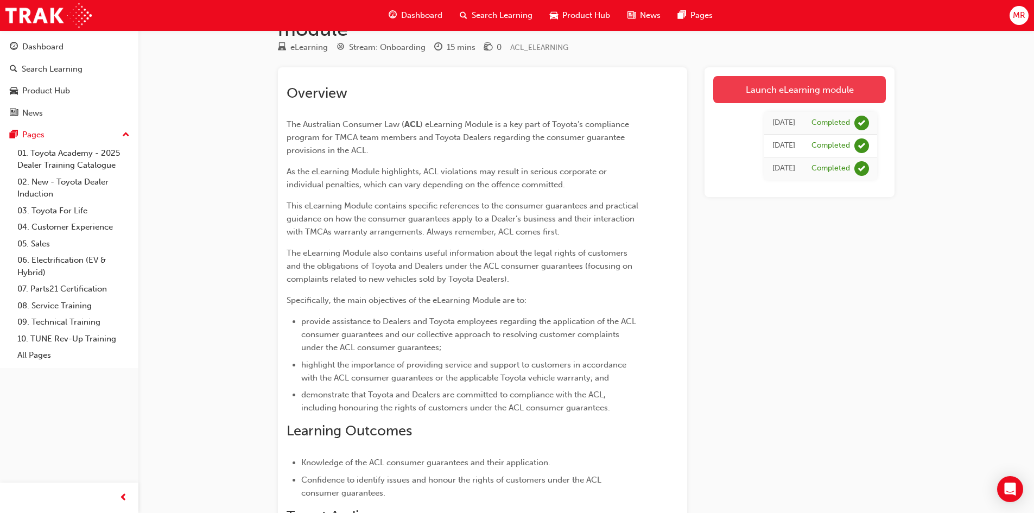  Describe the element at coordinates (73, 266) in the screenshot. I see `a: 06. Electrification (EV & Hybrid)` at that location.